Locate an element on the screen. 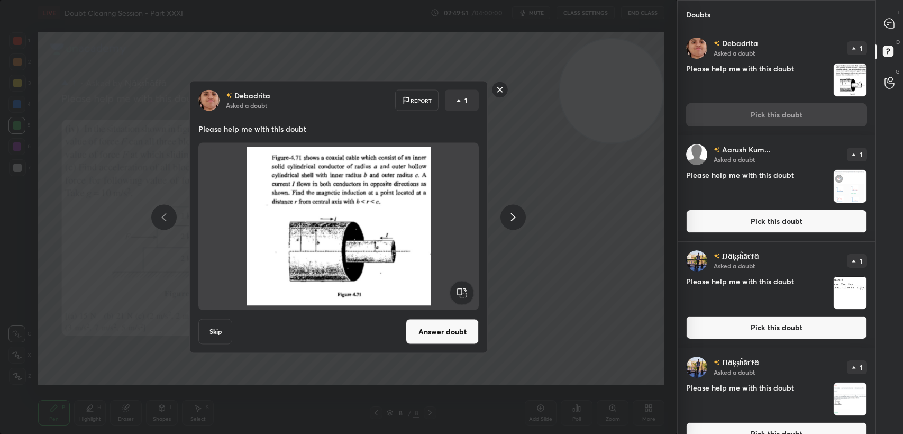 The width and height of the screenshot is (903, 434). img: default.png is located at coordinates (697, 154).